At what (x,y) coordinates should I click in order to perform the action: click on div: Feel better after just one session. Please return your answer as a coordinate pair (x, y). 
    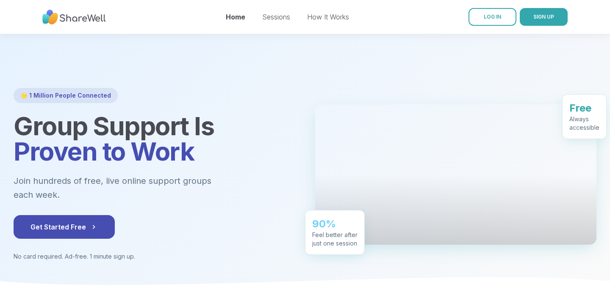
    Looking at the image, I should click on (334, 239).